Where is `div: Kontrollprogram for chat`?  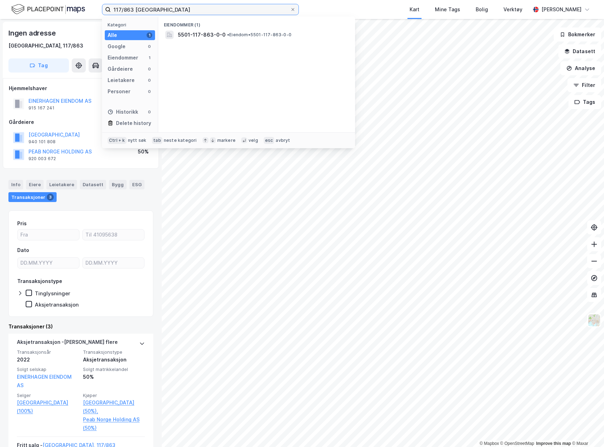
div: Kontrollprogram for chat is located at coordinates (587, 430).